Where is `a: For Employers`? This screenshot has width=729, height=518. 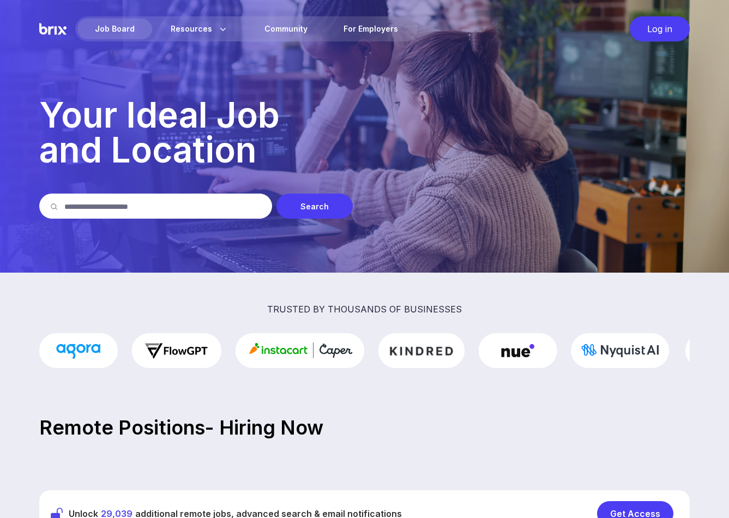 a: For Employers is located at coordinates (371, 29).